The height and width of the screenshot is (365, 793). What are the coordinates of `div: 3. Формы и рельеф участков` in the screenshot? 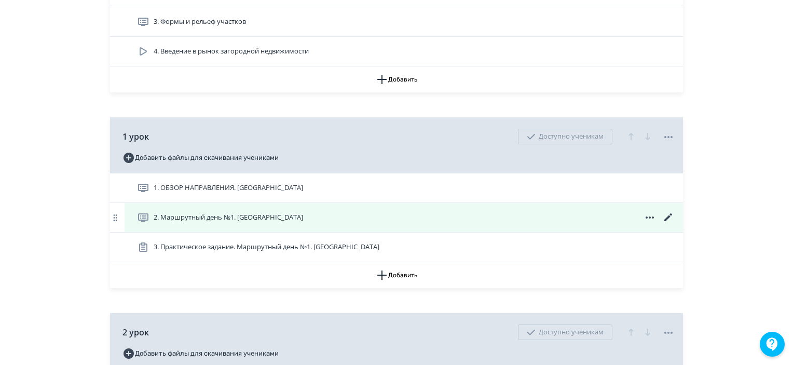 It's located at (396, 22).